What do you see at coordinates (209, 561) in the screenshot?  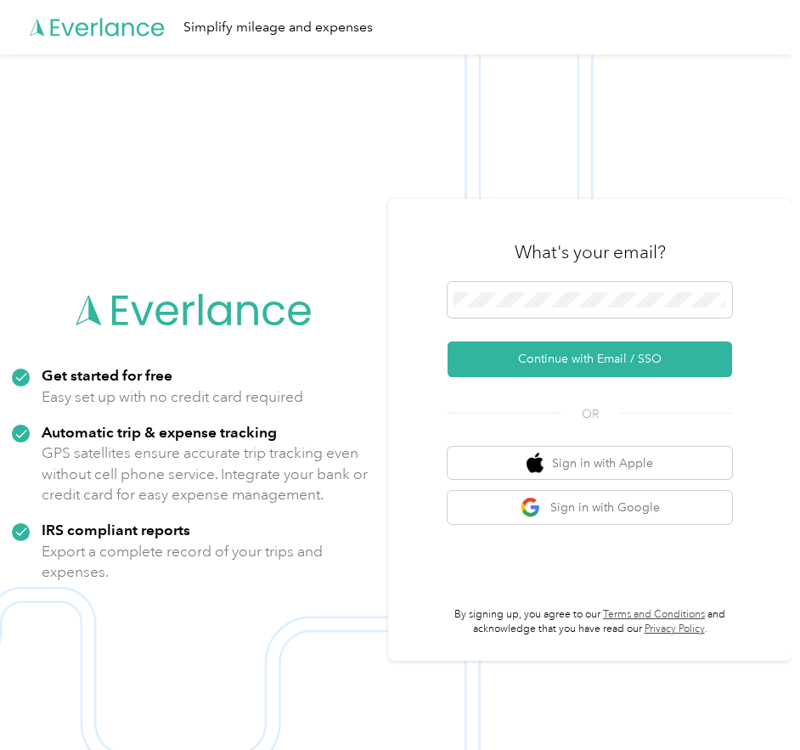 I see `p: Export a complete record of your trips and expenses.` at bounding box center [209, 561].